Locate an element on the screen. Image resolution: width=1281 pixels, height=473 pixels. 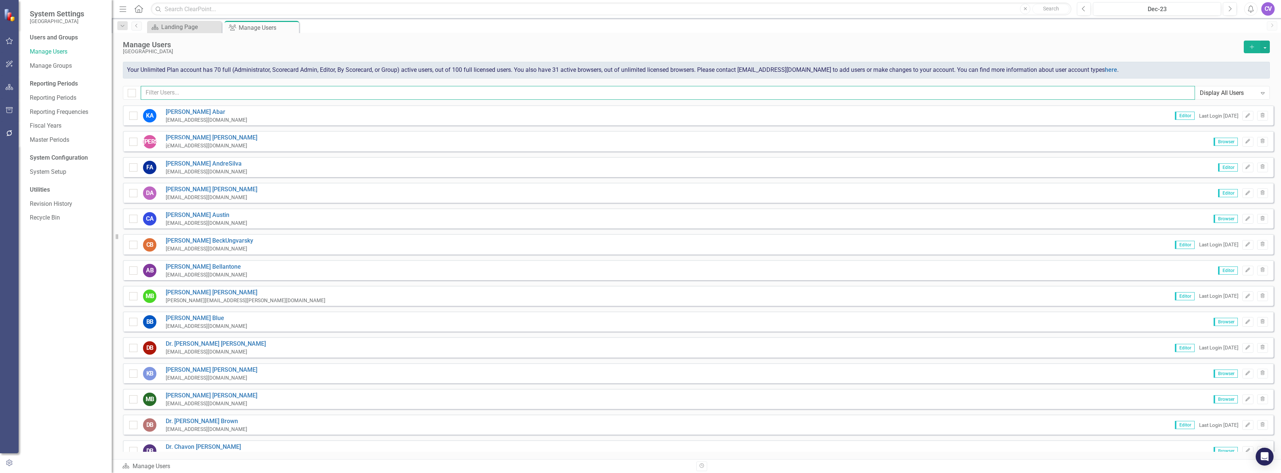
span: System Settings is located at coordinates (57, 14).